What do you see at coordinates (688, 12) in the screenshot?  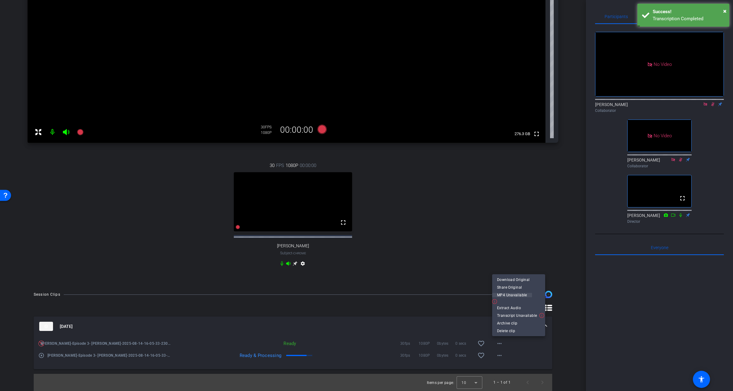 I see `div: Success!` at bounding box center [688, 12].